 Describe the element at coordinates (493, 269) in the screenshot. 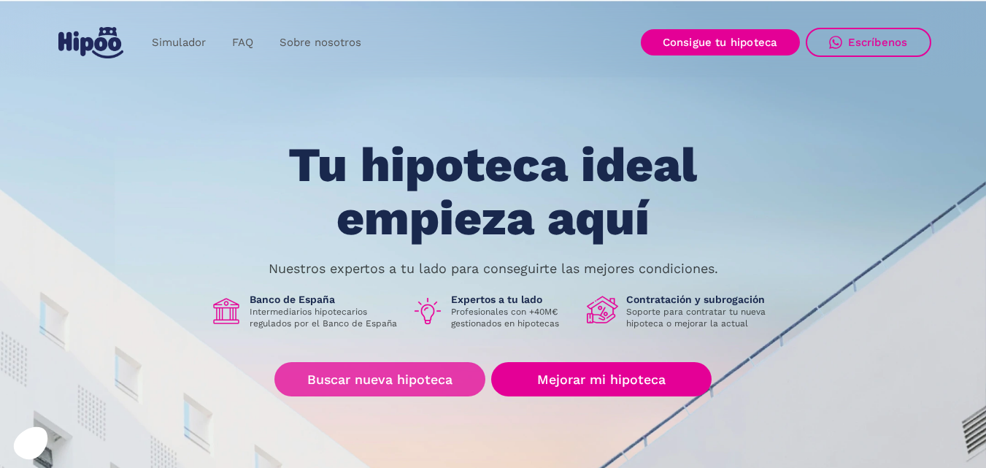

I see `p: Nuestros expertos a tu lado para conseguirte las mejores condiciones.` at that location.